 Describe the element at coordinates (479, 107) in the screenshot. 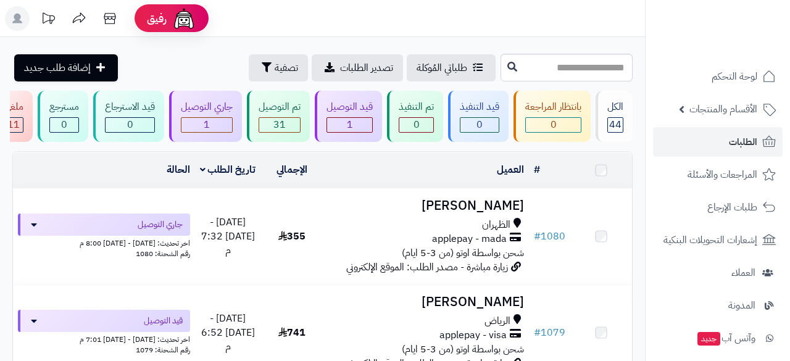

I see `div: قيد التنفيذ` at that location.